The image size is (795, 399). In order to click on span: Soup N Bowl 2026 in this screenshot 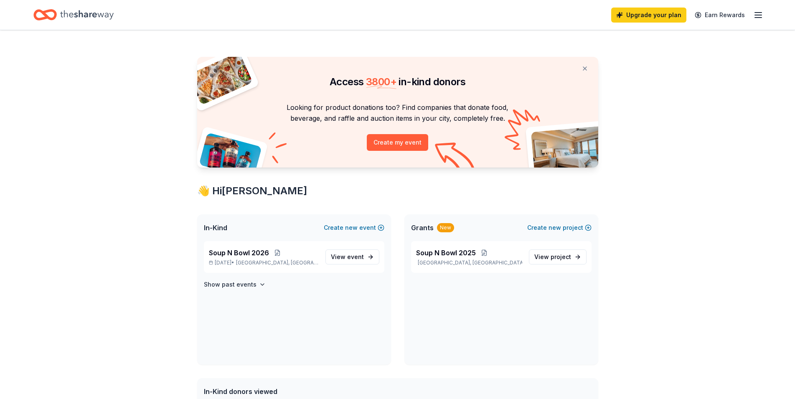, I will do `click(239, 253)`.